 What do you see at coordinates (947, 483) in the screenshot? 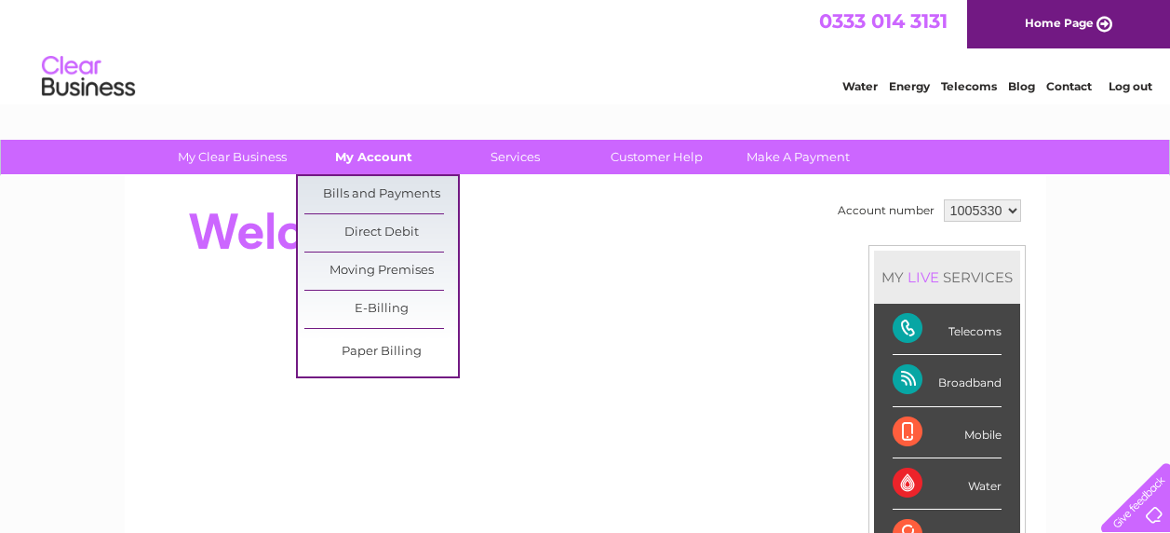
I see `div: Water` at bounding box center [947, 483].